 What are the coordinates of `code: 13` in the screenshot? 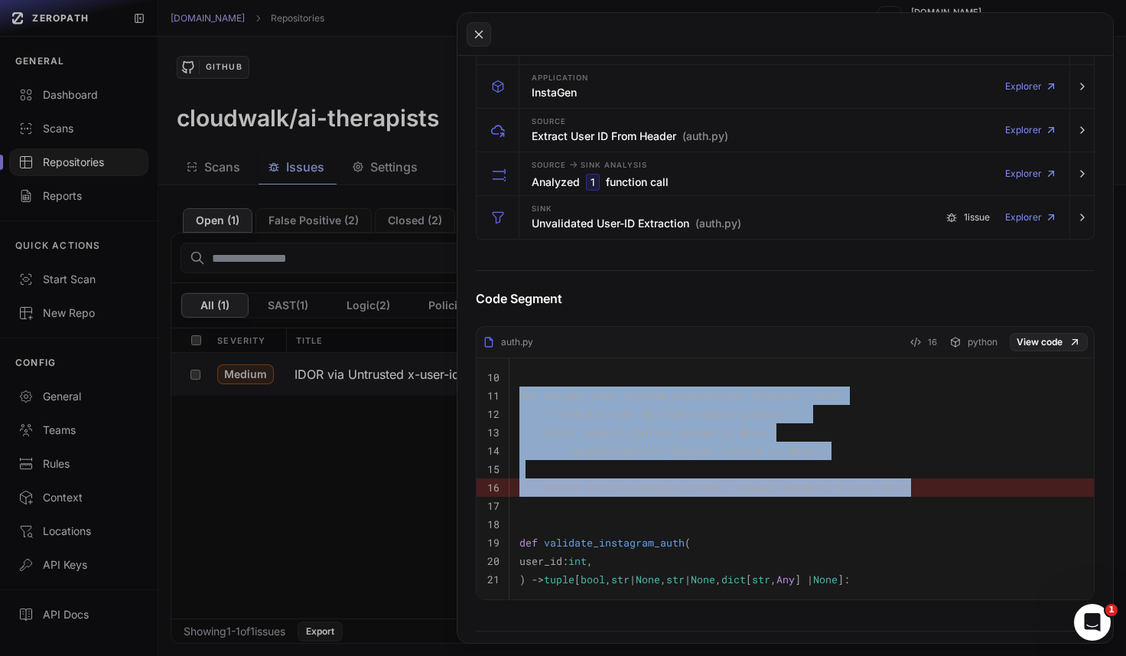 It's located at (494, 432).